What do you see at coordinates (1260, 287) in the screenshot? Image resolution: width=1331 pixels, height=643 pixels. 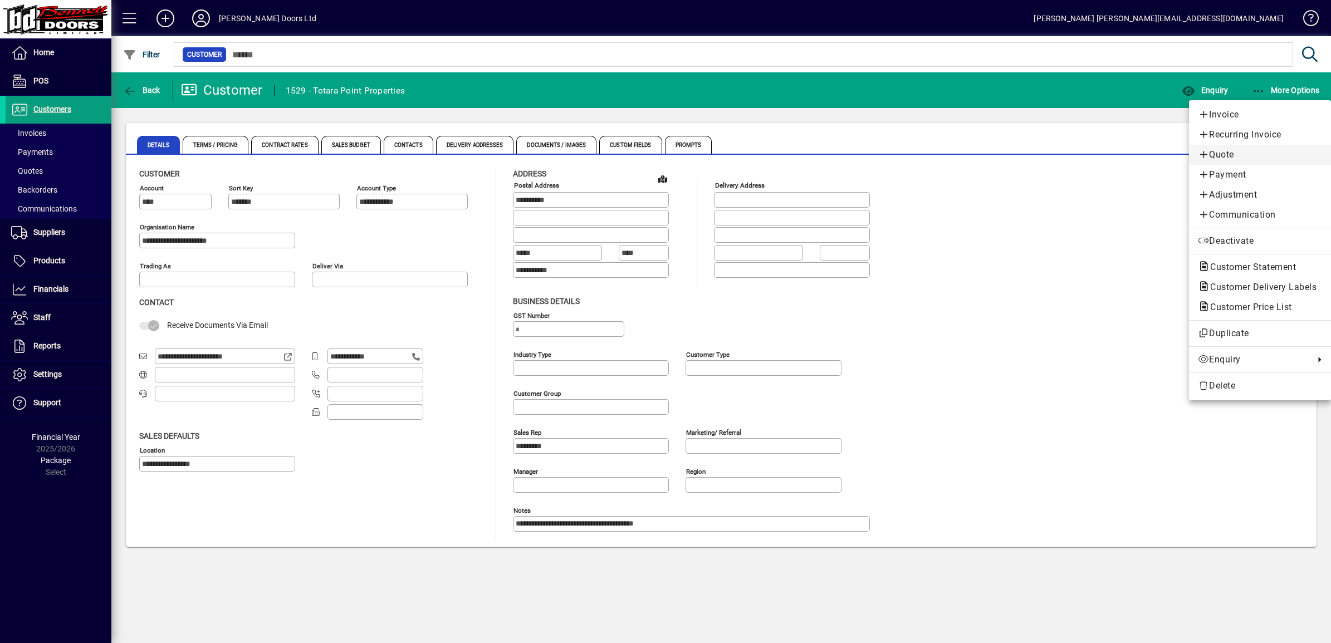 I see `span: Customer Delivery Labels` at bounding box center [1260, 287].